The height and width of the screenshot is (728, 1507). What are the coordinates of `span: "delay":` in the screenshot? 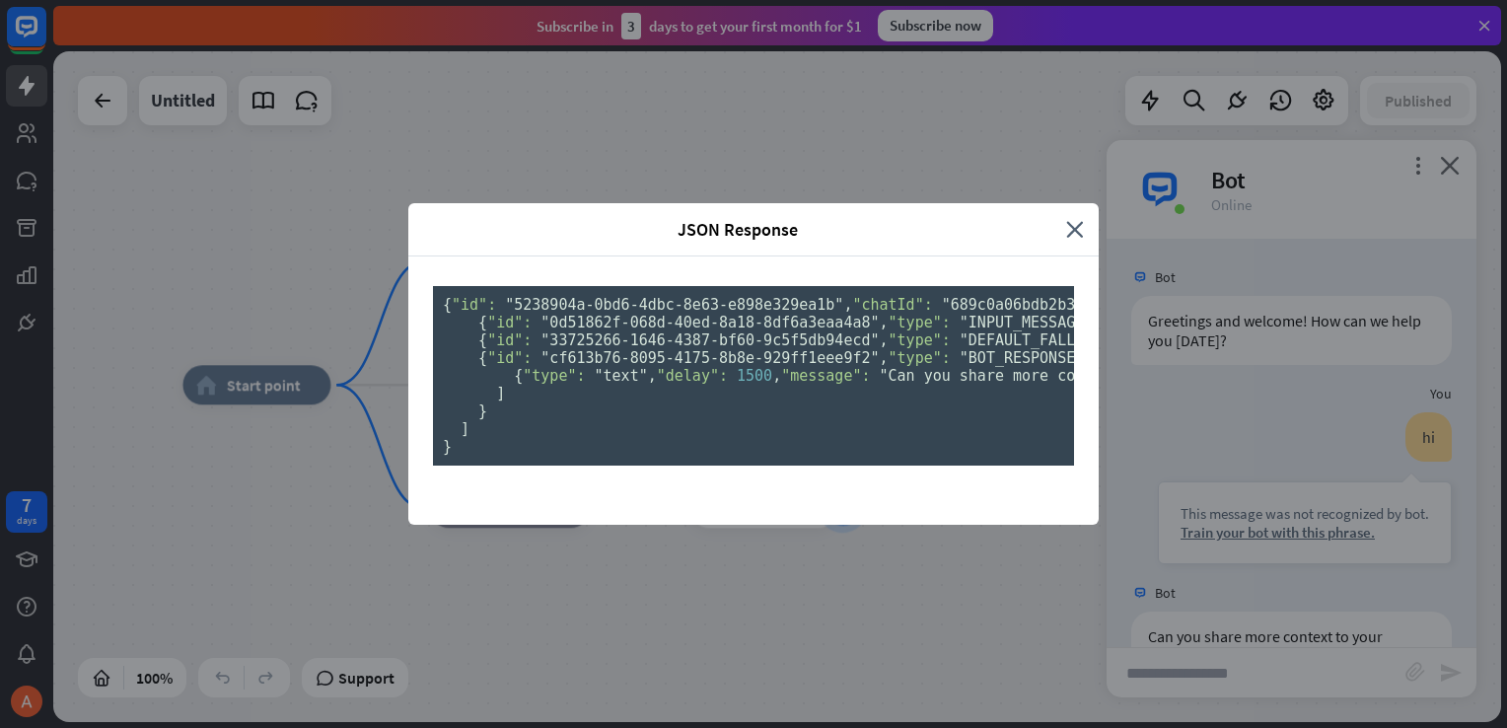 It's located at (692, 376).